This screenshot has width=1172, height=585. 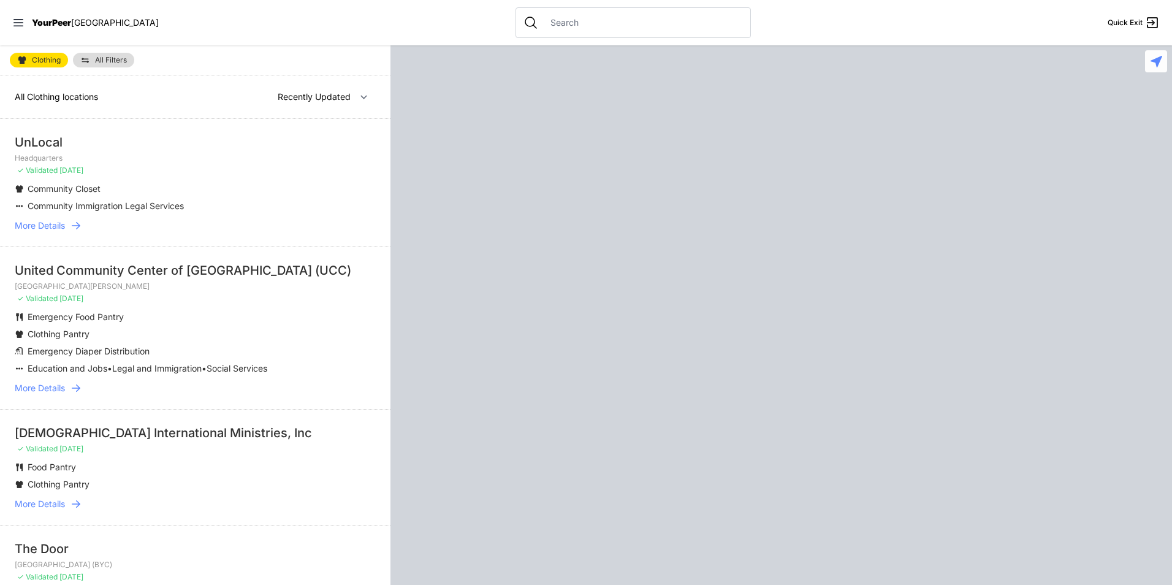 I want to click on a: Quick Exit, so click(x=1133, y=23).